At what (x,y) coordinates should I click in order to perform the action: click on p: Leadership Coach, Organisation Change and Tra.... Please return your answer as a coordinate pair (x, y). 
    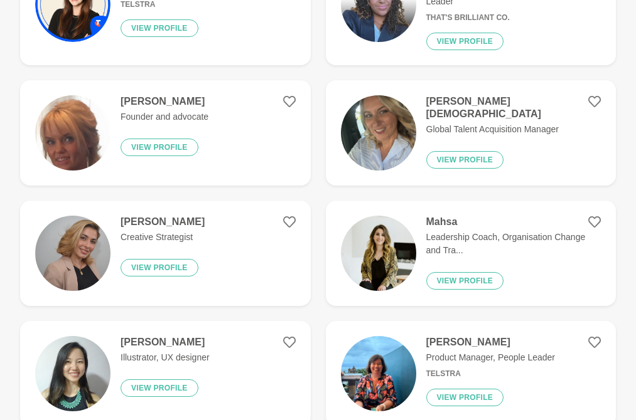
    Looking at the image, I should click on (513, 244).